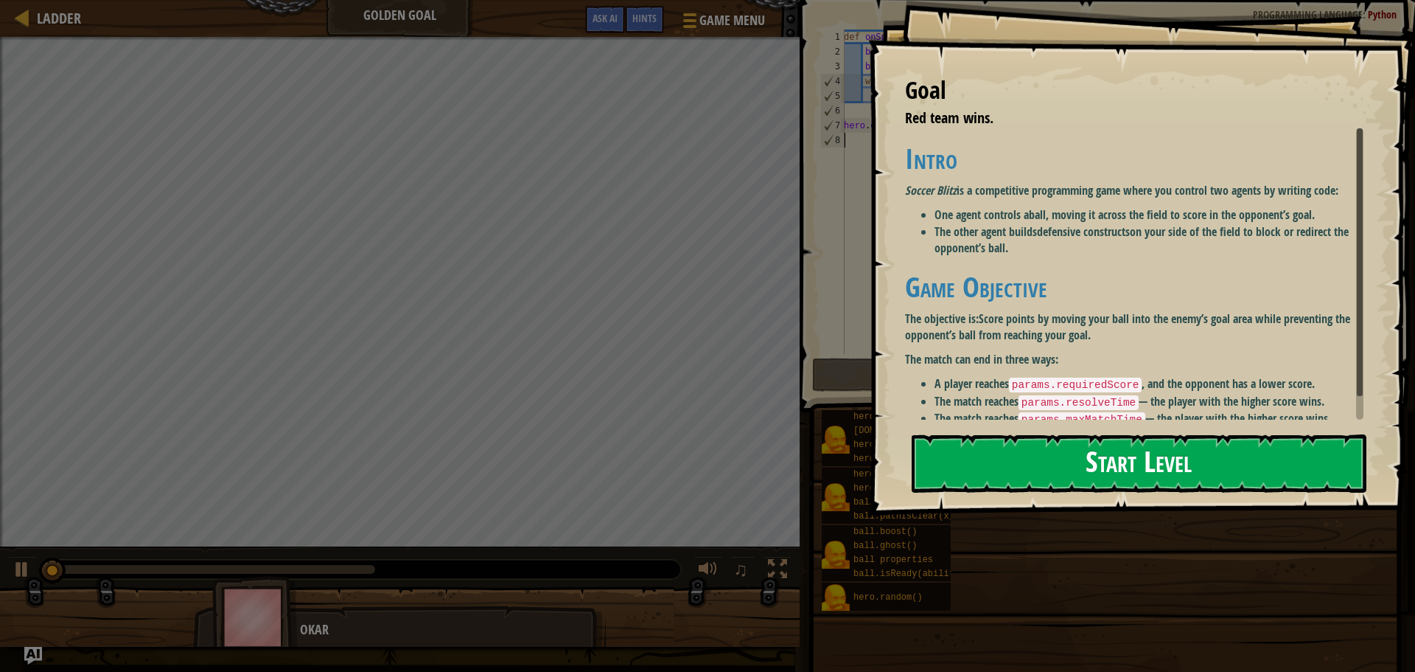  I want to click on span: Ladder, so click(59, 18).